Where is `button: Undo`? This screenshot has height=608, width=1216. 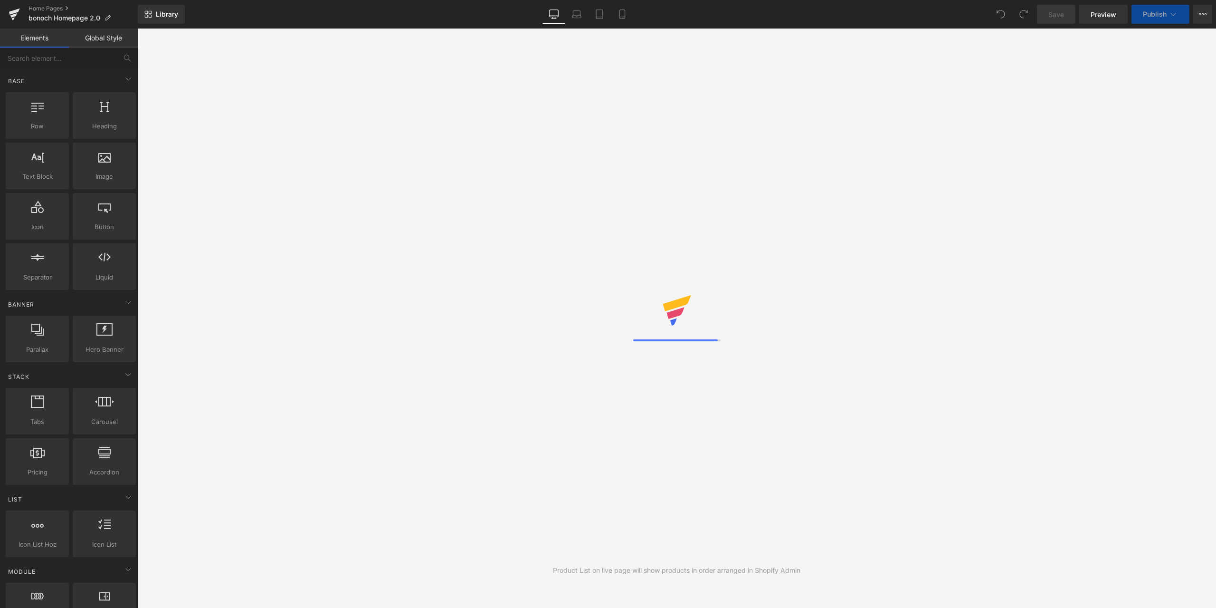
button: Undo is located at coordinates (1001, 14).